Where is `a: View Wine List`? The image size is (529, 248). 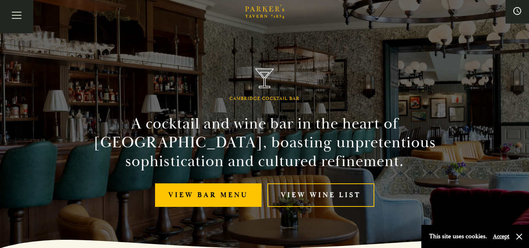
a: View Wine List is located at coordinates (321, 195).